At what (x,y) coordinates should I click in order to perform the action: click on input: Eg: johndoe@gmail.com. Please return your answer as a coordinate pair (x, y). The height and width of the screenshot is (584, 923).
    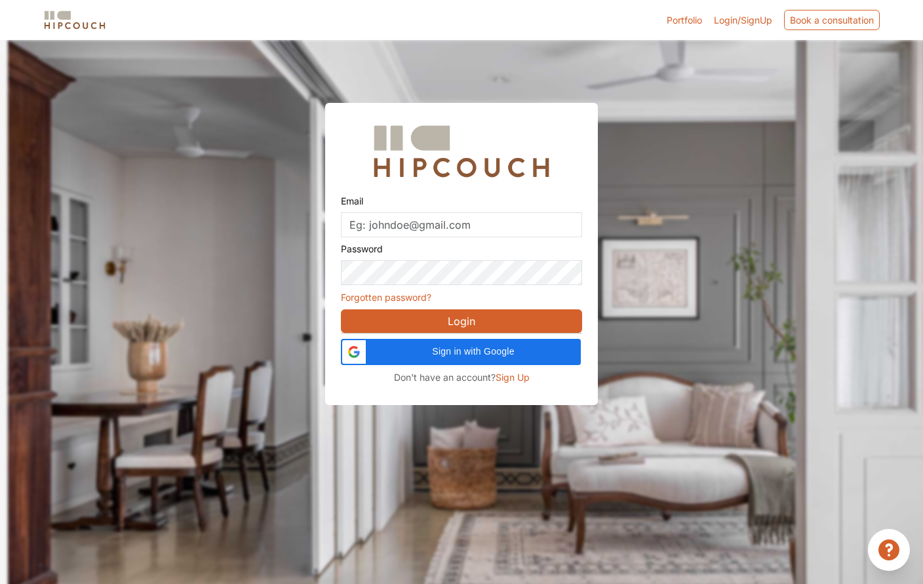
    Looking at the image, I should click on (462, 225).